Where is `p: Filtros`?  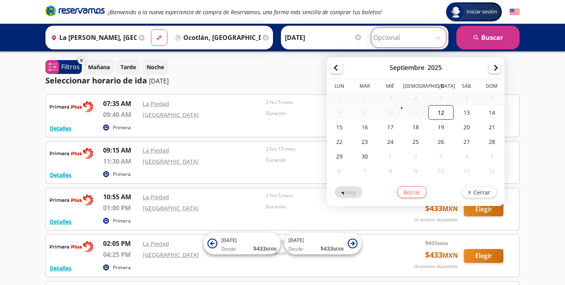 p: Filtros is located at coordinates (70, 67).